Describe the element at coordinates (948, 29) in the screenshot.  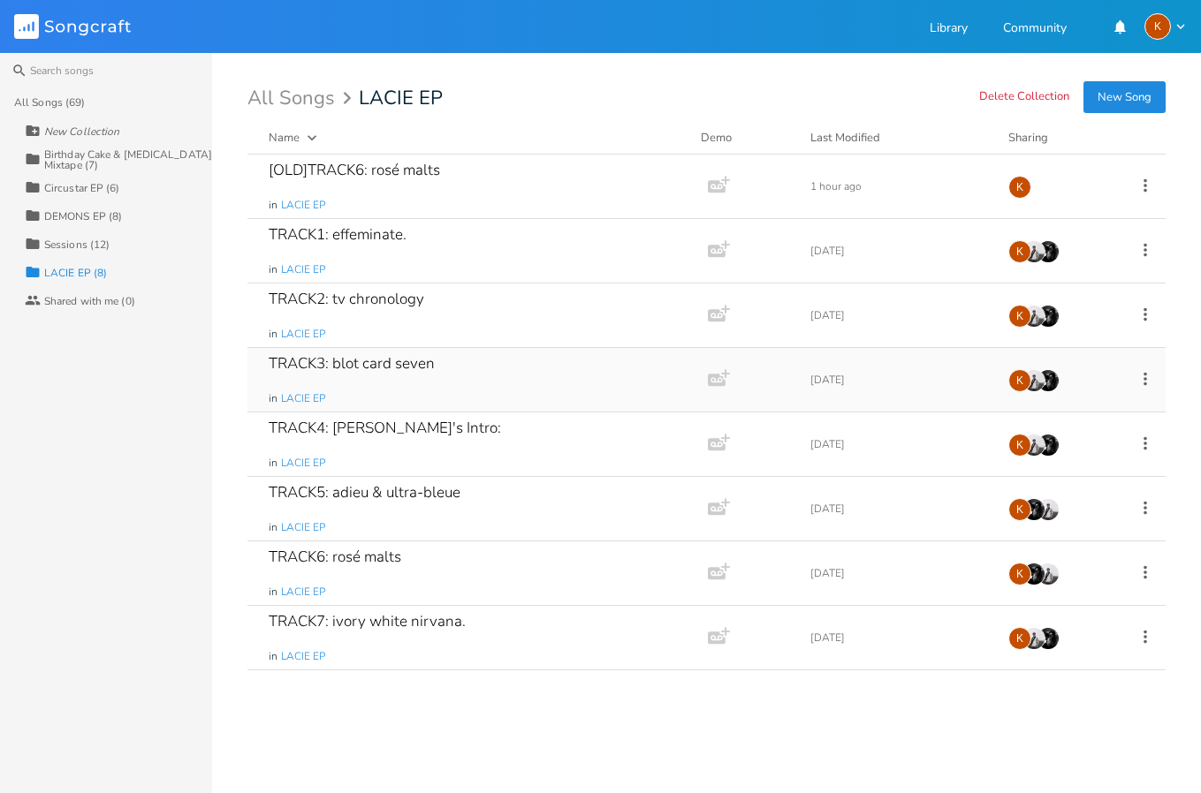
I see `a: Library` at that location.